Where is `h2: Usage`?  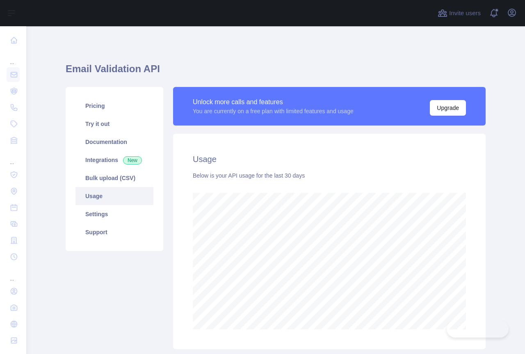
h2: Usage is located at coordinates (330, 159).